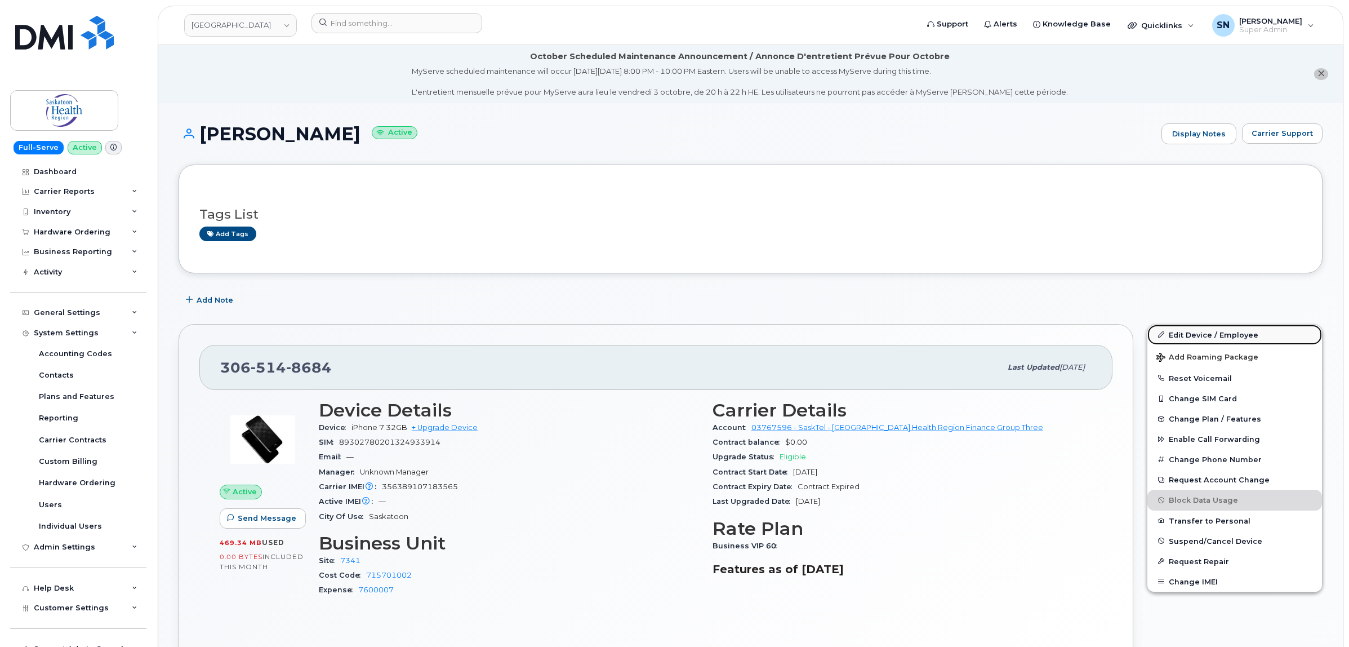  Describe the element at coordinates (796, 442) in the screenshot. I see `span: $0.00` at that location.